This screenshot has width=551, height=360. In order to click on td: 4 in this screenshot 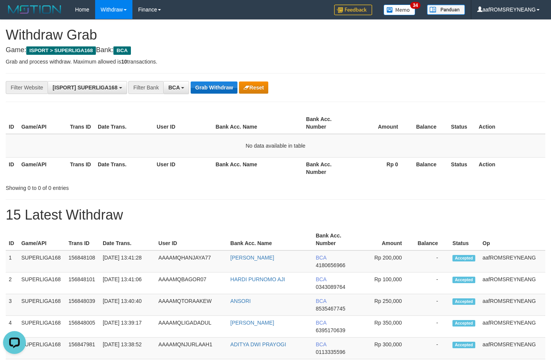, I will do `click(12, 327)`.